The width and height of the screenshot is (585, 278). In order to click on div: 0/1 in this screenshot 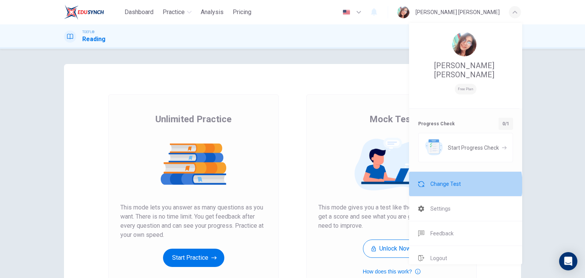, I will do `click(506, 124)`.